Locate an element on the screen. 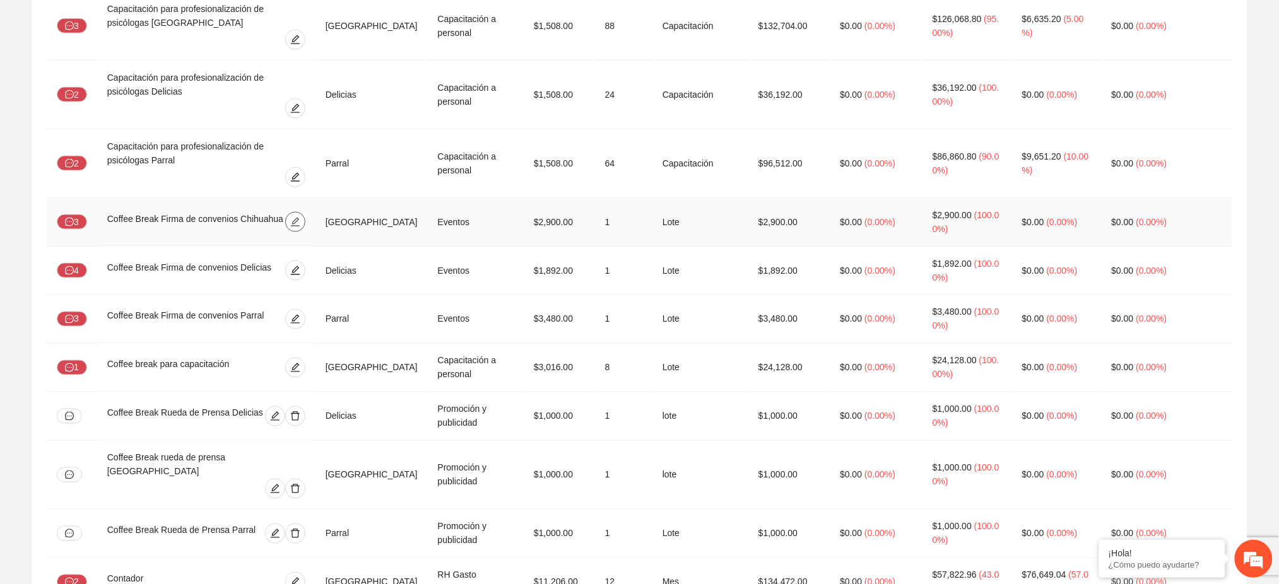  button: message1 is located at coordinates (72, 368).